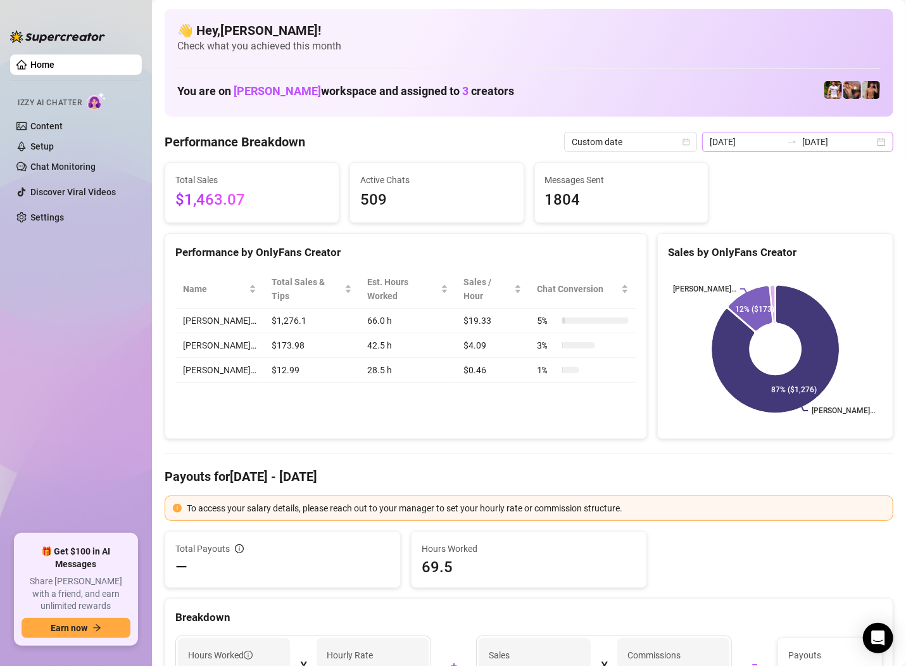 The height and width of the screenshot is (666, 906). What do you see at coordinates (839, 142) in the screenshot?
I see `input: End date` at bounding box center [839, 142].